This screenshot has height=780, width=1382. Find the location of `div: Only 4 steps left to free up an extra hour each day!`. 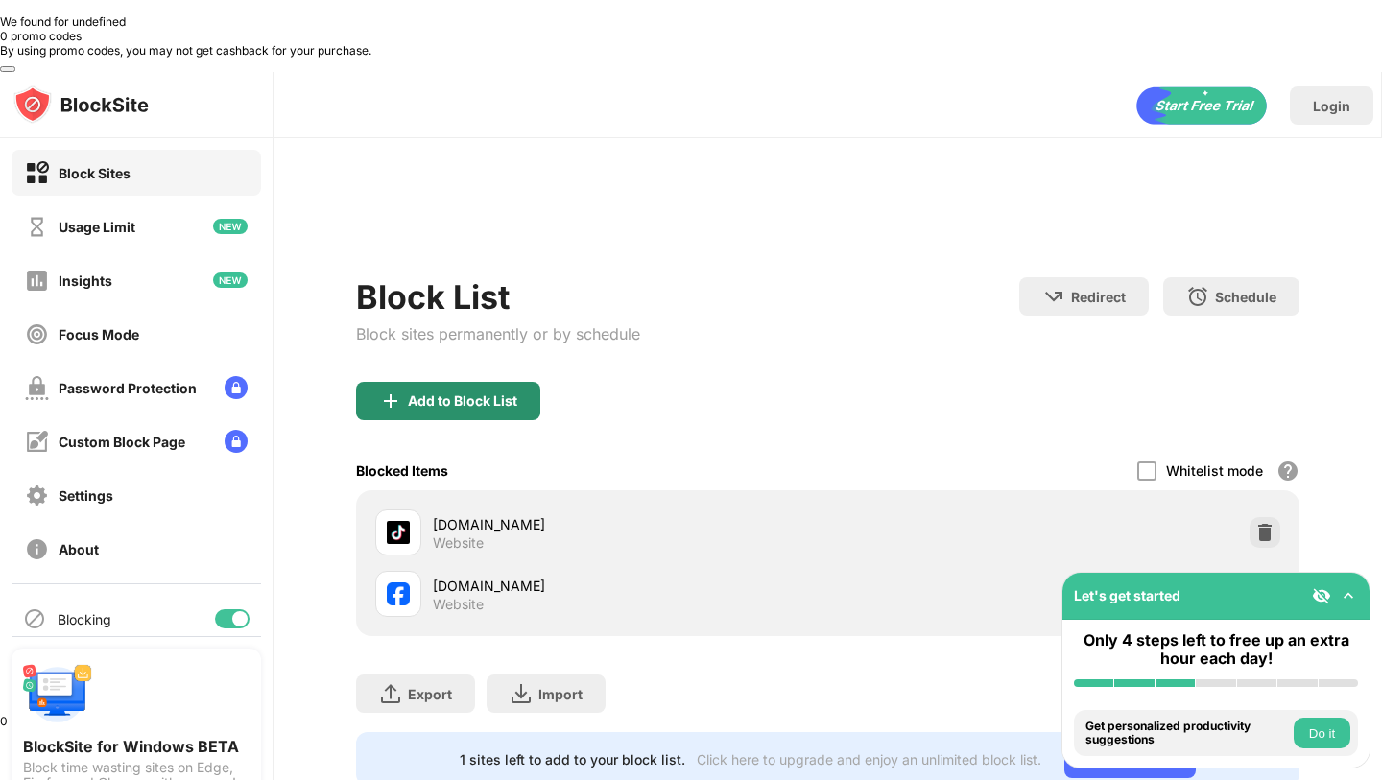

div: Only 4 steps left to free up an extra hour each day! is located at coordinates (1216, 650).